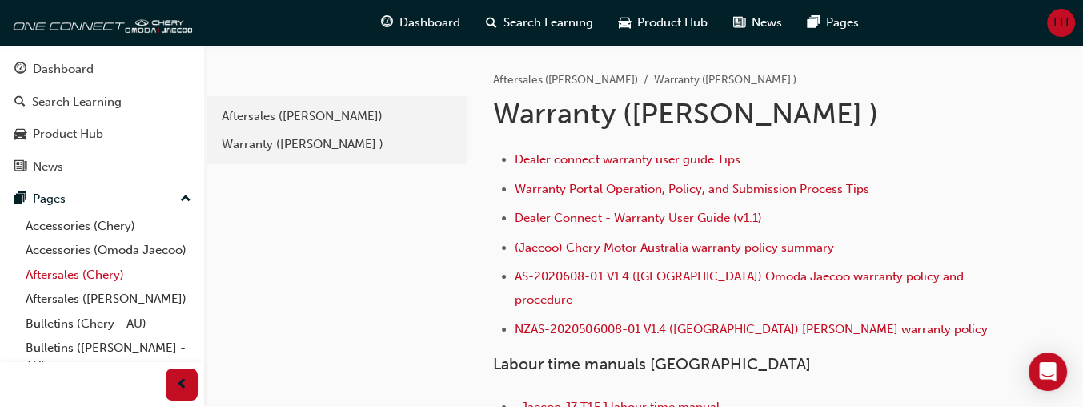 This screenshot has height=407, width=1083. What do you see at coordinates (627, 159) in the screenshot?
I see `a: Dealer connect warranty user guide Tips` at bounding box center [627, 159].